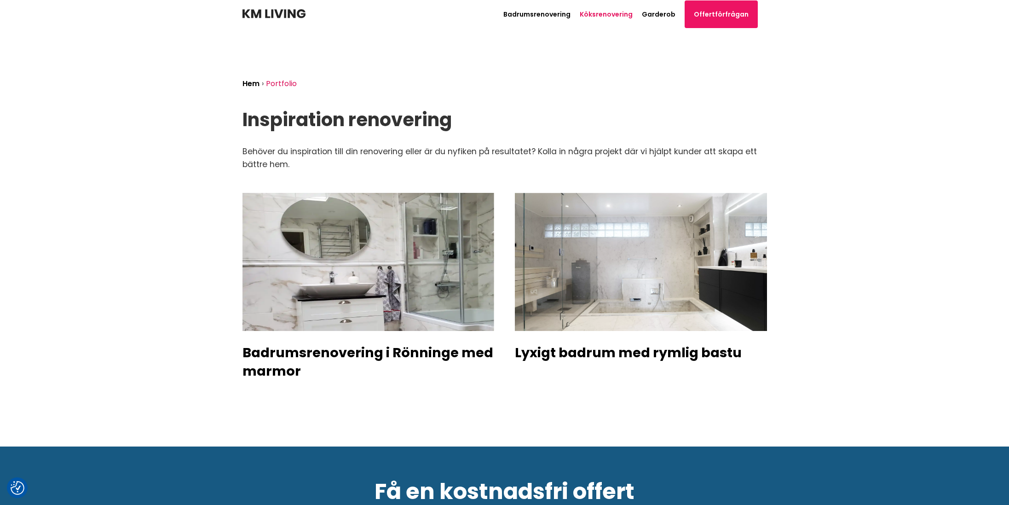 This screenshot has height=505, width=1009. Describe the element at coordinates (641, 262) in the screenshot. I see `img: Lyxigt badrum med rymlig bastu` at that location.